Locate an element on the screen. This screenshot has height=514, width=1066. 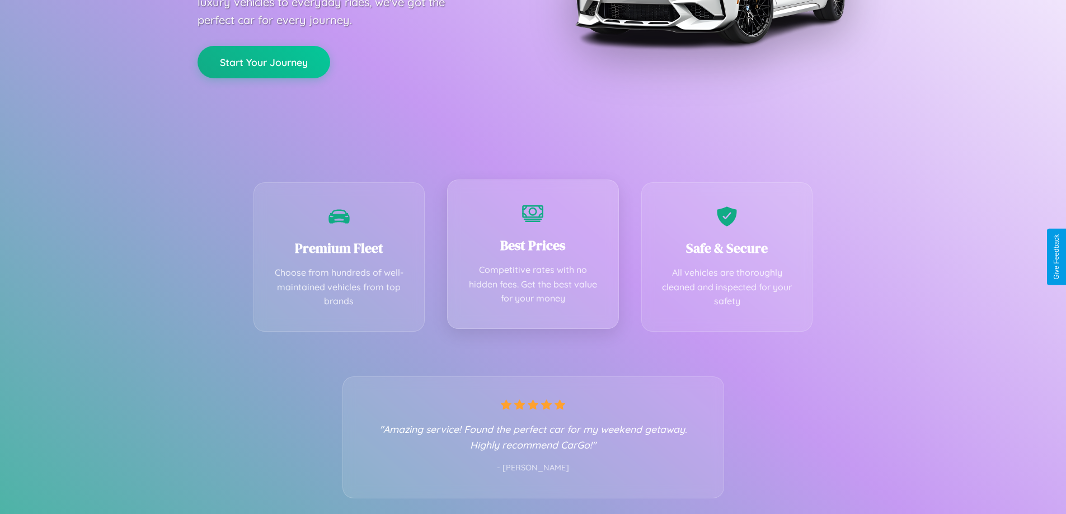
h3: Premium Fleet is located at coordinates (339, 248).